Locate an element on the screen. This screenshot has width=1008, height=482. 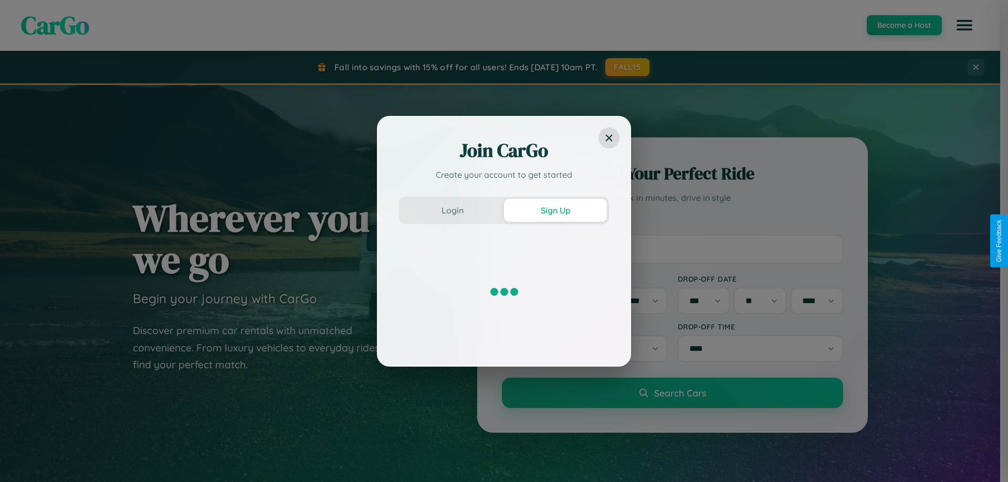
button: Sign Up is located at coordinates (555, 210).